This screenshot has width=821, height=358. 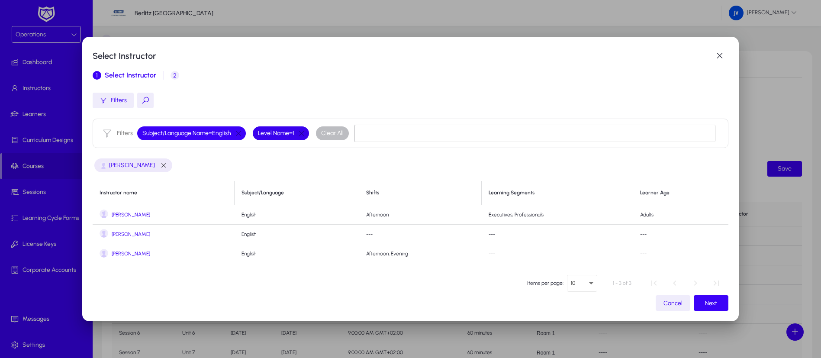 What do you see at coordinates (625, 283) in the screenshot?
I see `mat-paginator: Select page` at bounding box center [625, 283].